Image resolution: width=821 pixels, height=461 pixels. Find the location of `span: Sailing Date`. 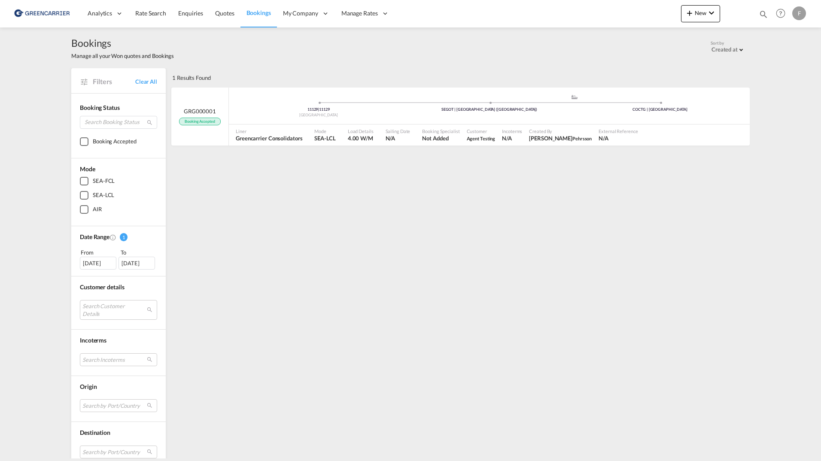

span: Sailing Date is located at coordinates (398, 131).